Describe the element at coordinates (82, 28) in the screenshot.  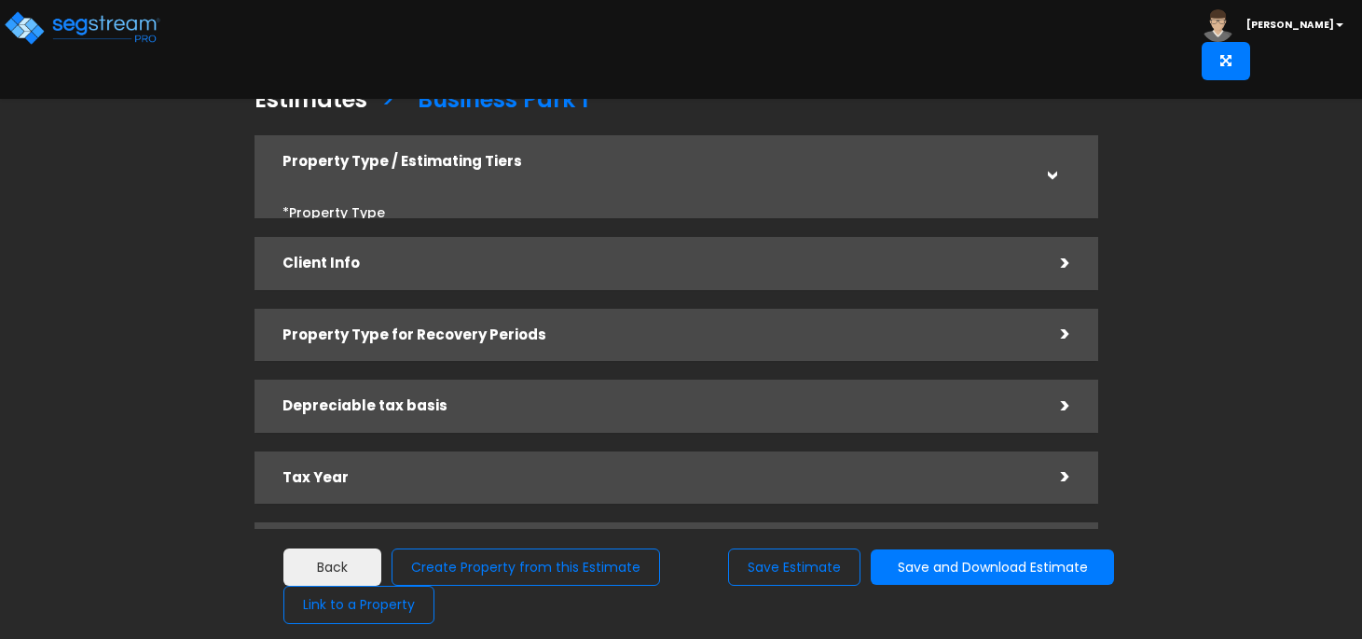
I see `img: logo_pro_r.png` at that location.